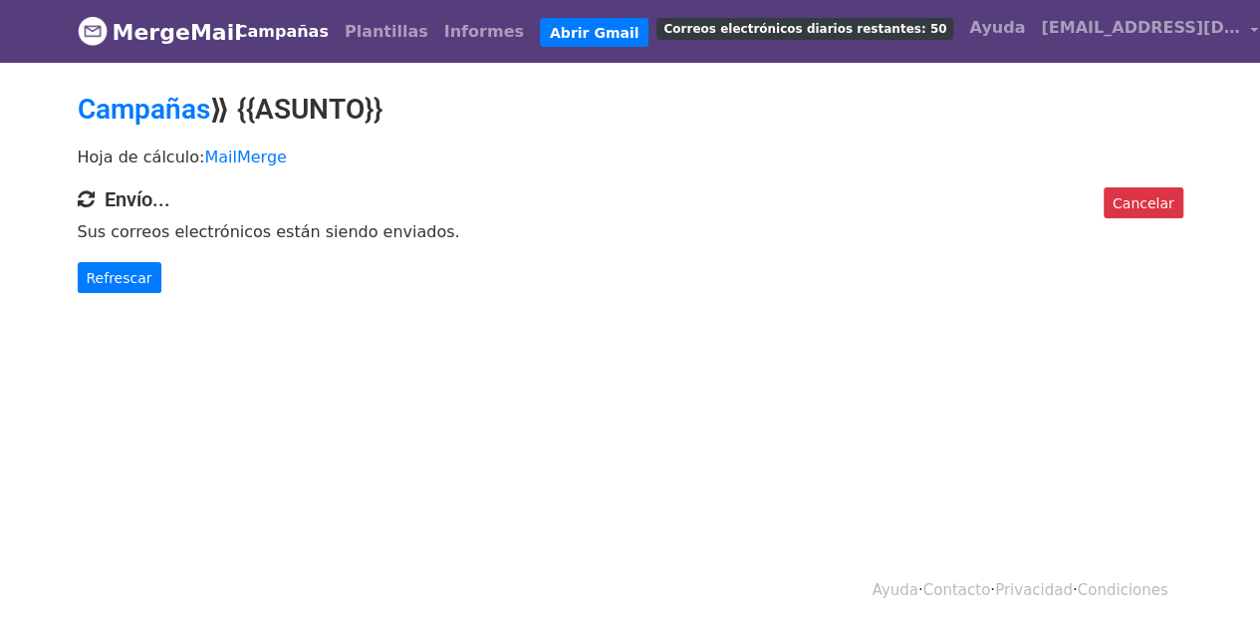 The image size is (1260, 629). Describe the element at coordinates (957, 590) in the screenshot. I see `font: Contacto` at that location.